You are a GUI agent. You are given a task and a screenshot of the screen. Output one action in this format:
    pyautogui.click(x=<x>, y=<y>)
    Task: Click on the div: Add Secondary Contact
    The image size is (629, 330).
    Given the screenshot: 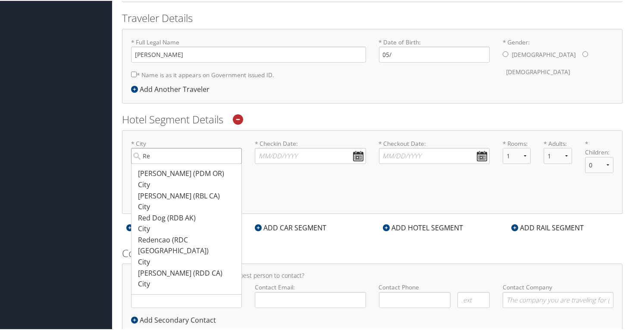 What is the action you would take?
    pyautogui.click(x=175, y=319)
    